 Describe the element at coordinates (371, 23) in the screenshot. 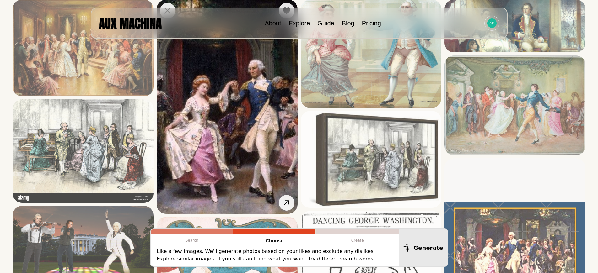

I see `a: Pricing` at that location.